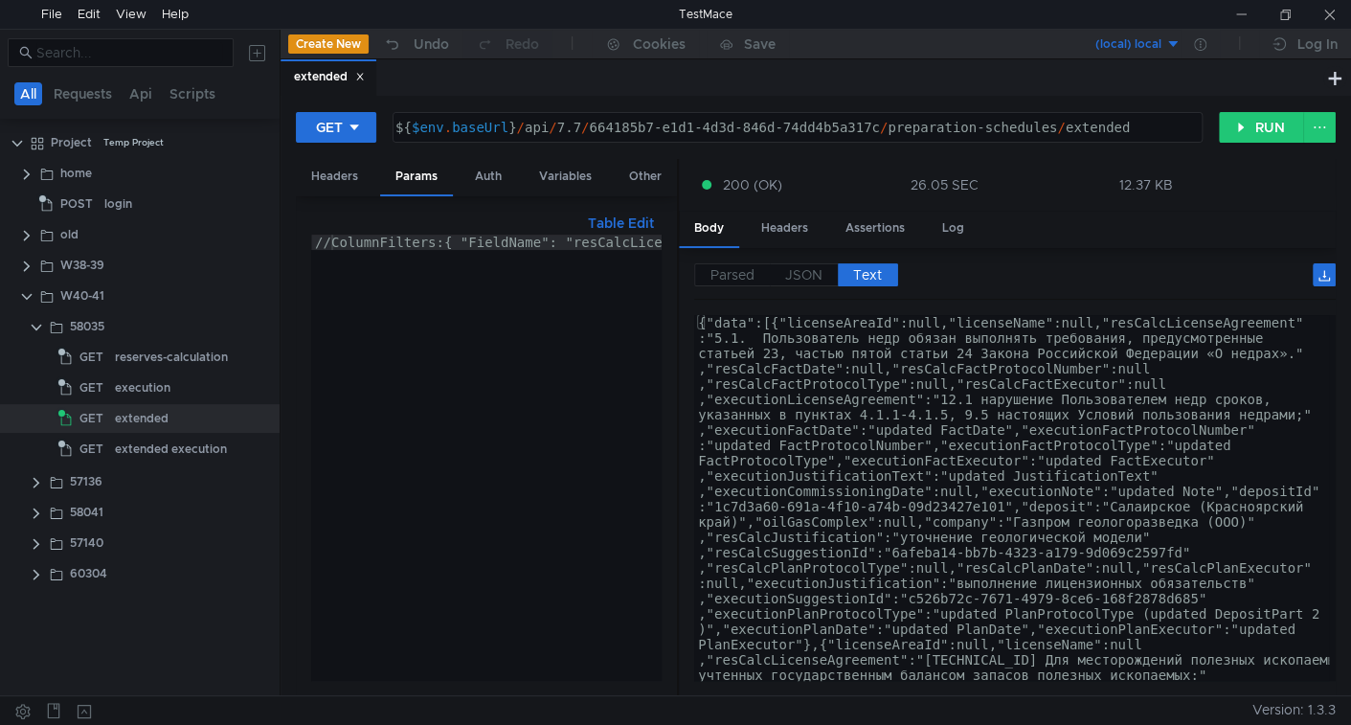  What do you see at coordinates (329, 127) in the screenshot?
I see `div: GET` at bounding box center [329, 127].